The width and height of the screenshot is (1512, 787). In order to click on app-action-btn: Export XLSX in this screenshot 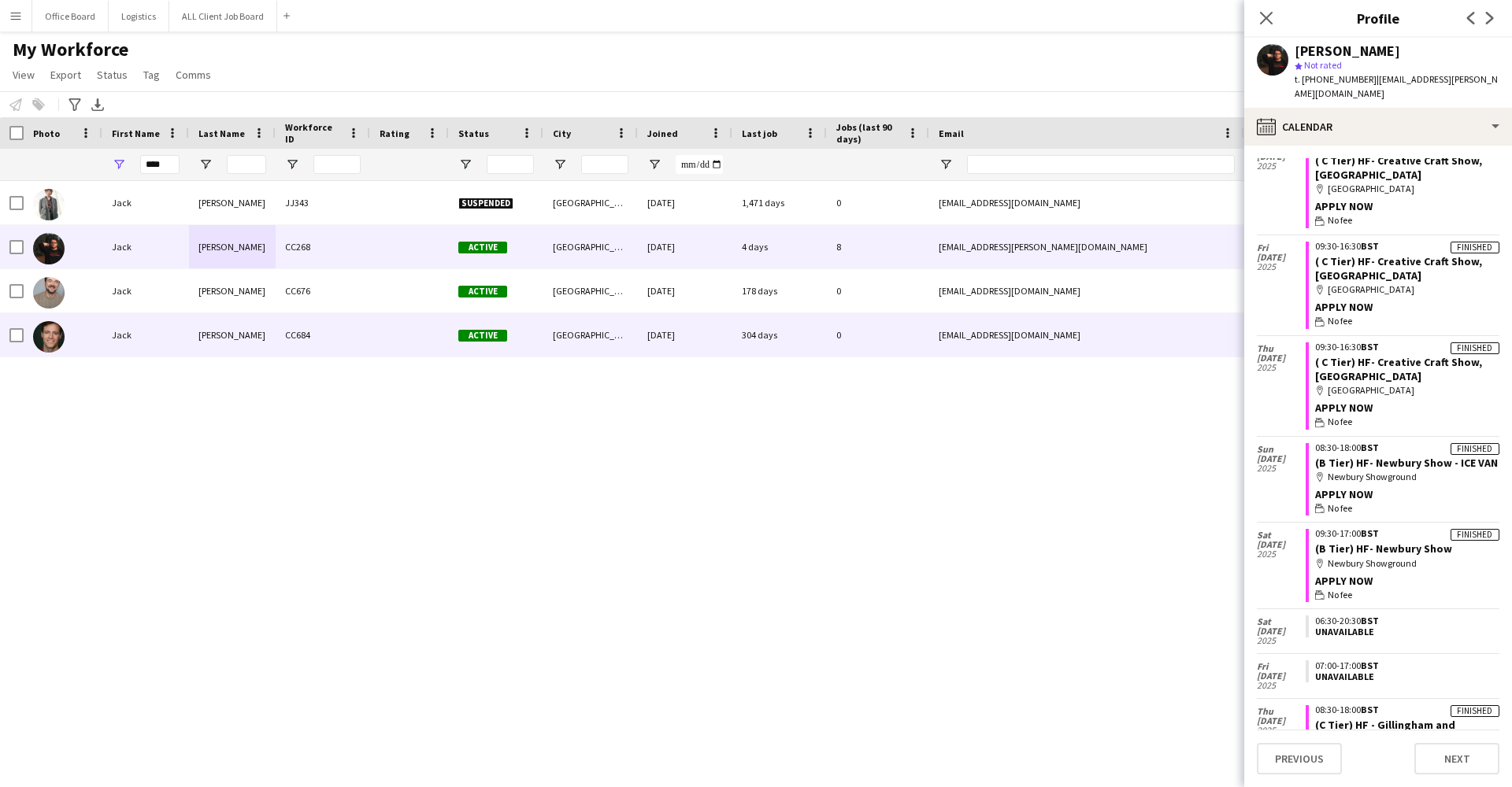, I will do `click(97, 105)`.